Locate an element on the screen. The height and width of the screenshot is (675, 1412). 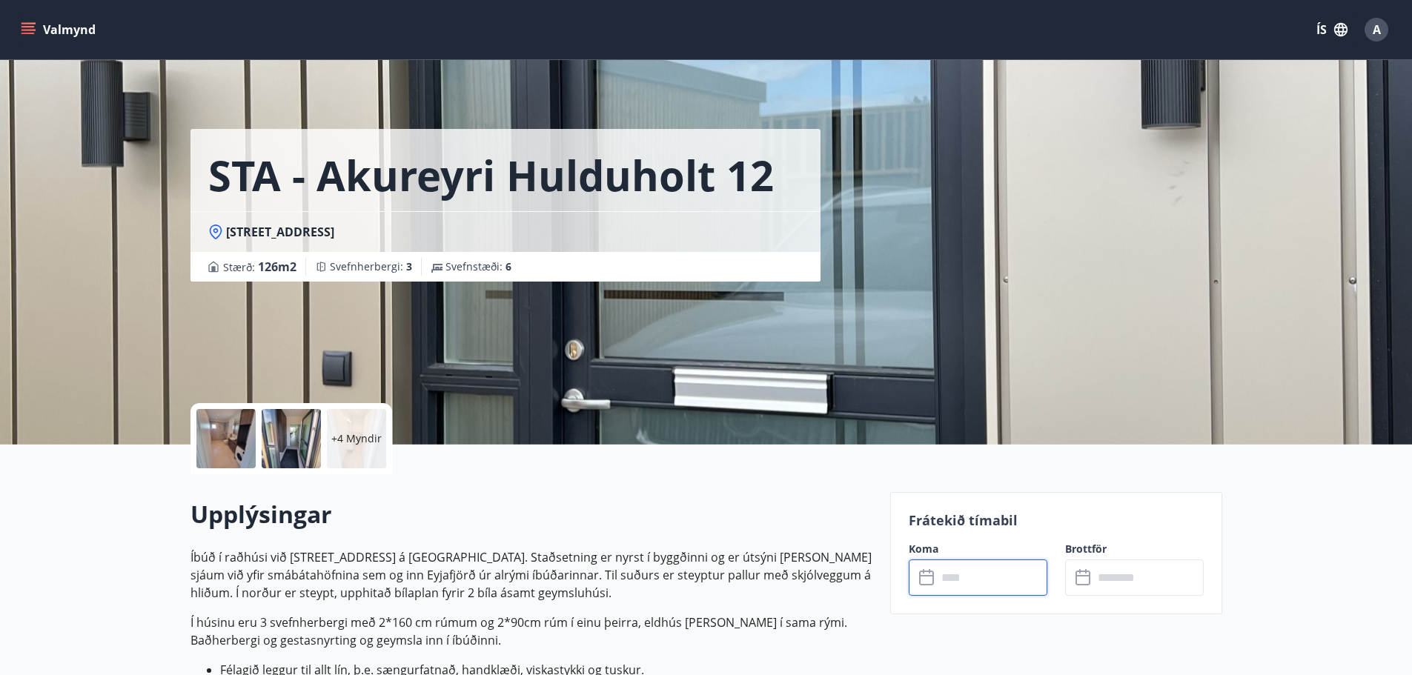
span: 3 is located at coordinates (409, 266).